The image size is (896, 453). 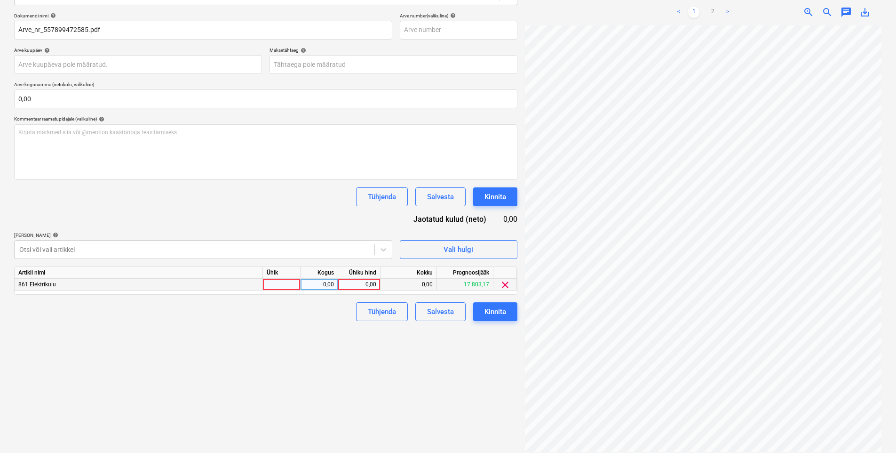 What do you see at coordinates (393, 64) in the screenshot?
I see `input: Tähtaega pole määratud` at bounding box center [393, 64].